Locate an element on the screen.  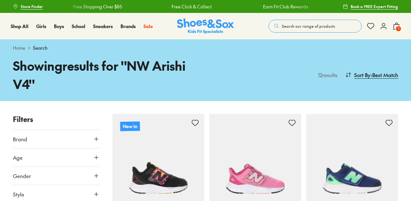
span: School is located at coordinates (79, 26).